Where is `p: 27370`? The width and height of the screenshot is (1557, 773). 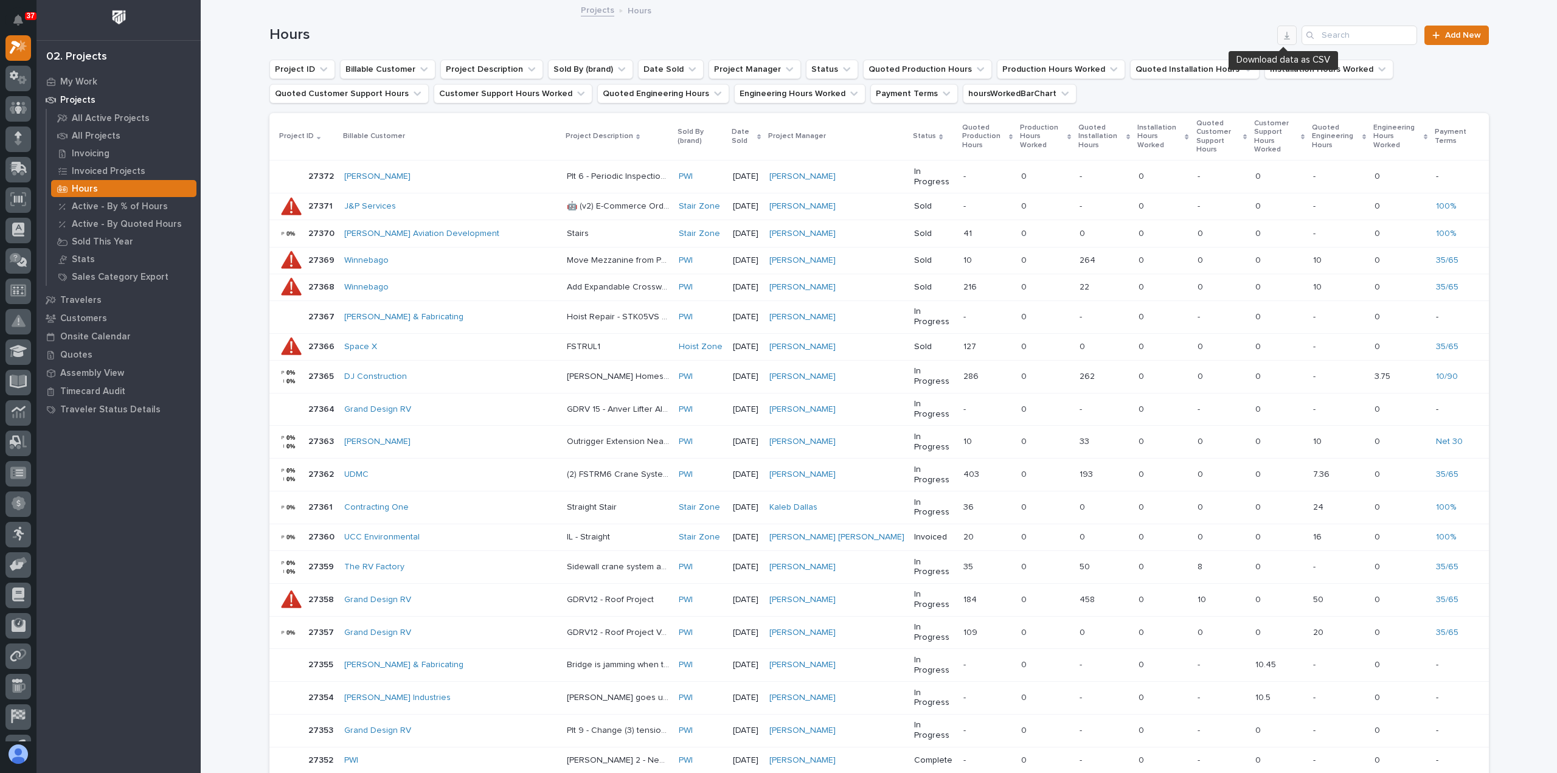 p: 27370 is located at coordinates (322, 232).